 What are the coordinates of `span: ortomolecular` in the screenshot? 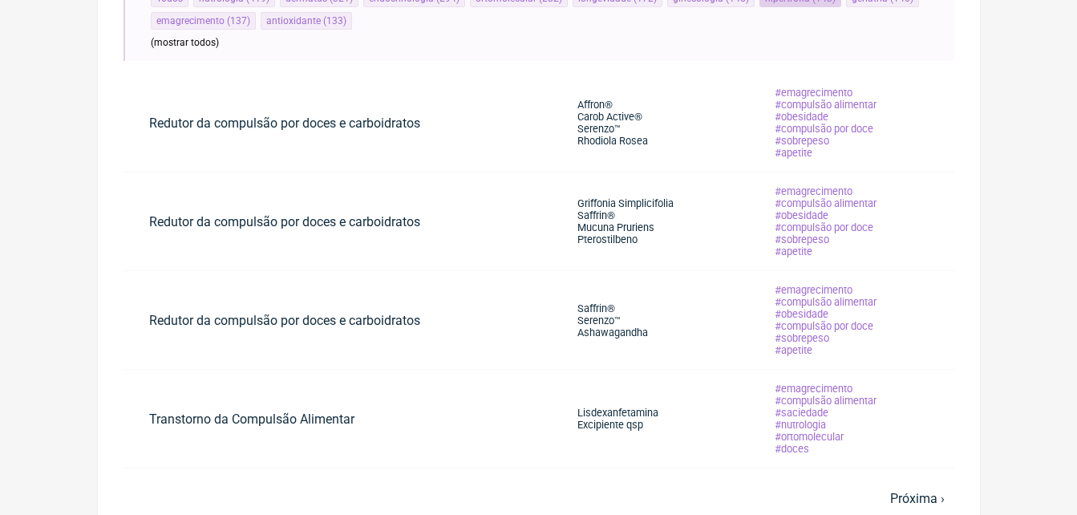 It's located at (809, 436).